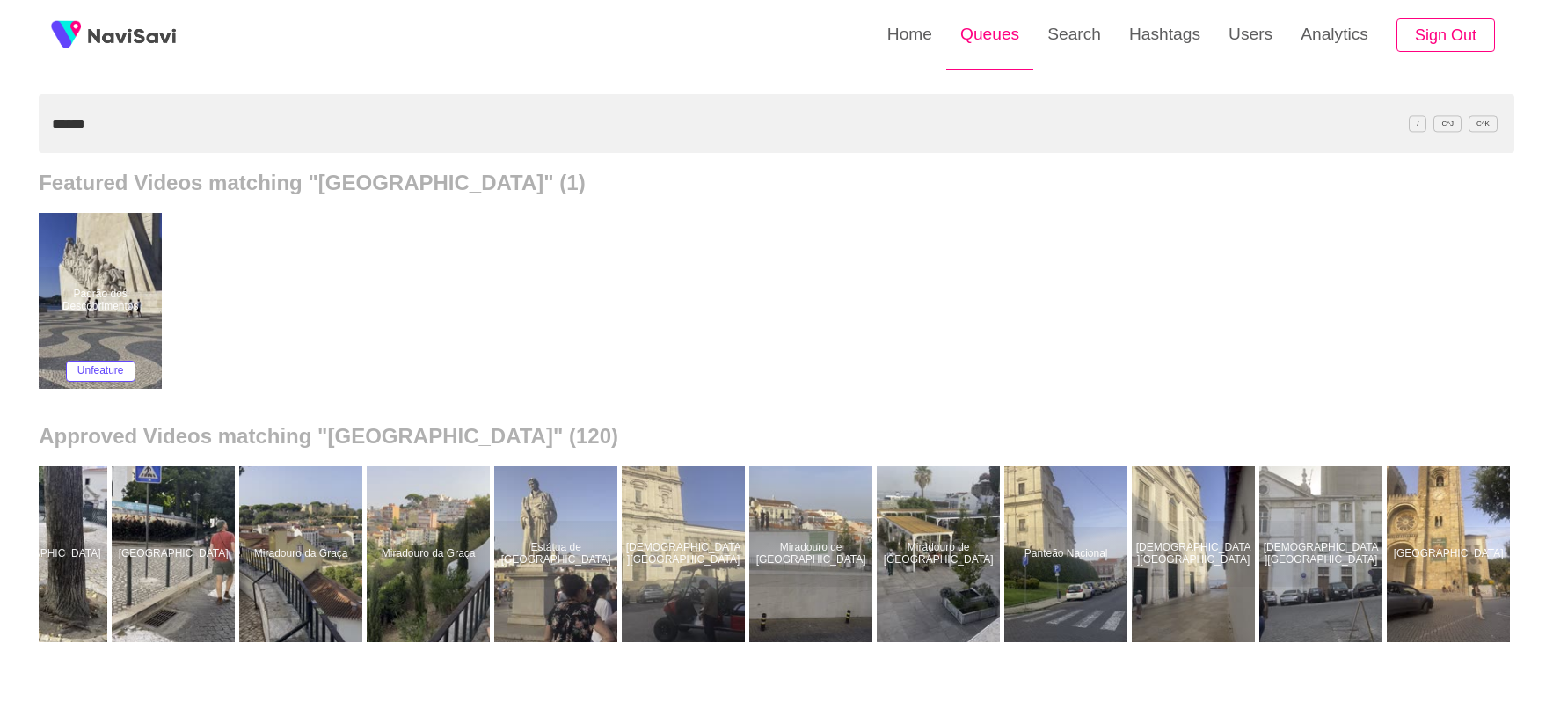  I want to click on button: Sign Out, so click(1446, 35).